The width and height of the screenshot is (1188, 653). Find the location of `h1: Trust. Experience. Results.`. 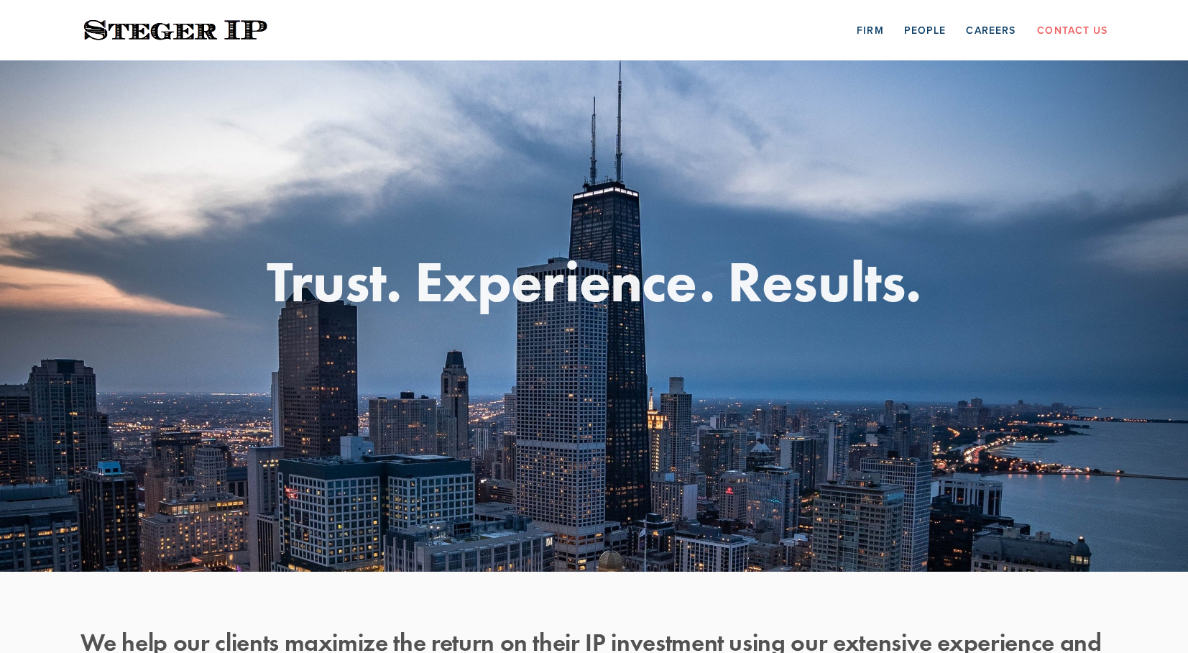

h1: Trust. Experience. Results. is located at coordinates (594, 281).